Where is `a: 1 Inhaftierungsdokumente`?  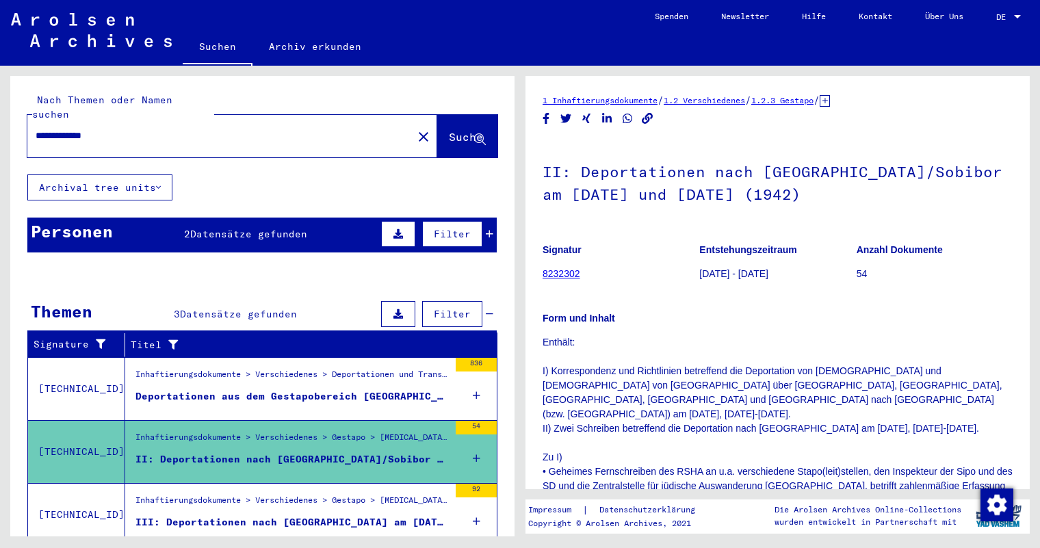 a: 1 Inhaftierungsdokumente is located at coordinates (600, 100).